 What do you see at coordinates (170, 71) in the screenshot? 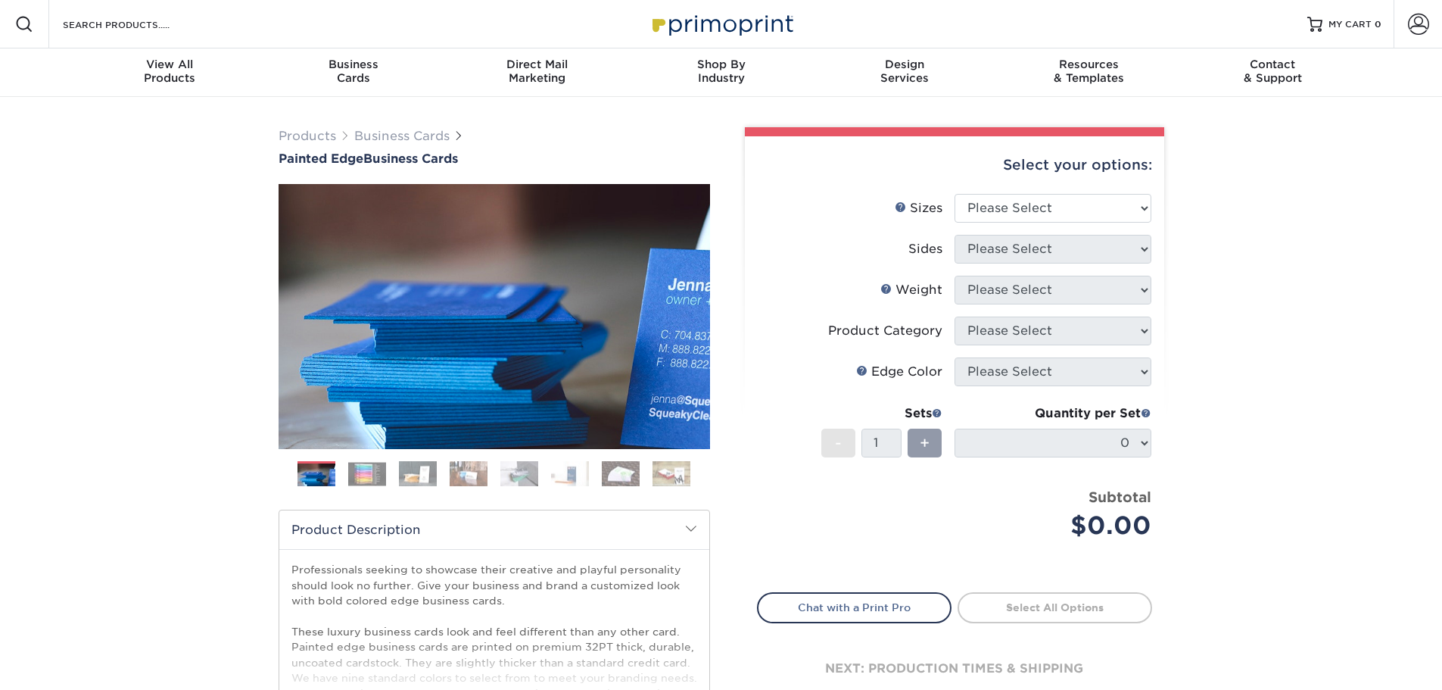
I see `div: Products` at bounding box center [170, 71].